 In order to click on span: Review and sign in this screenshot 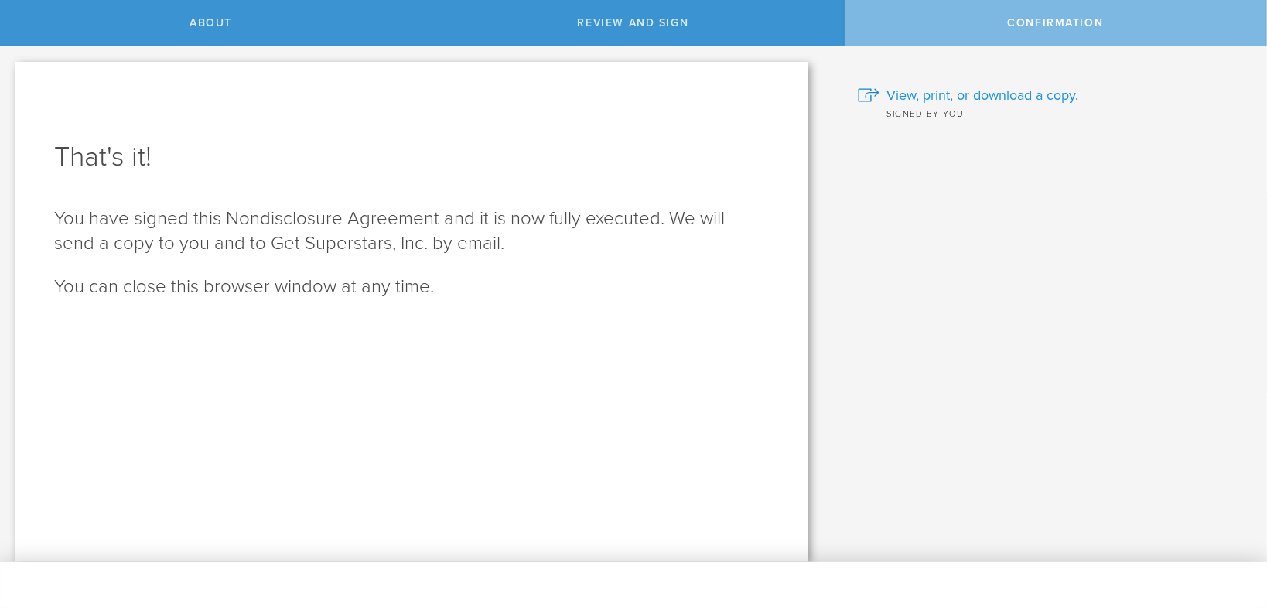, I will do `click(634, 22)`.